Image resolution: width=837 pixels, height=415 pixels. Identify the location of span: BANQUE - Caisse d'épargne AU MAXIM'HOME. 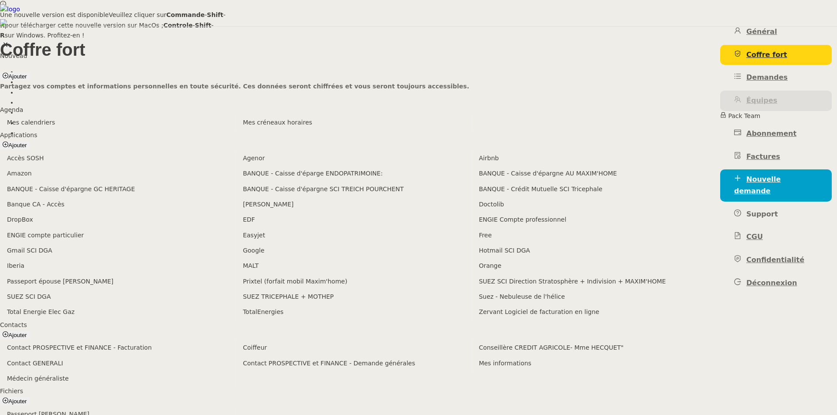
(547, 173).